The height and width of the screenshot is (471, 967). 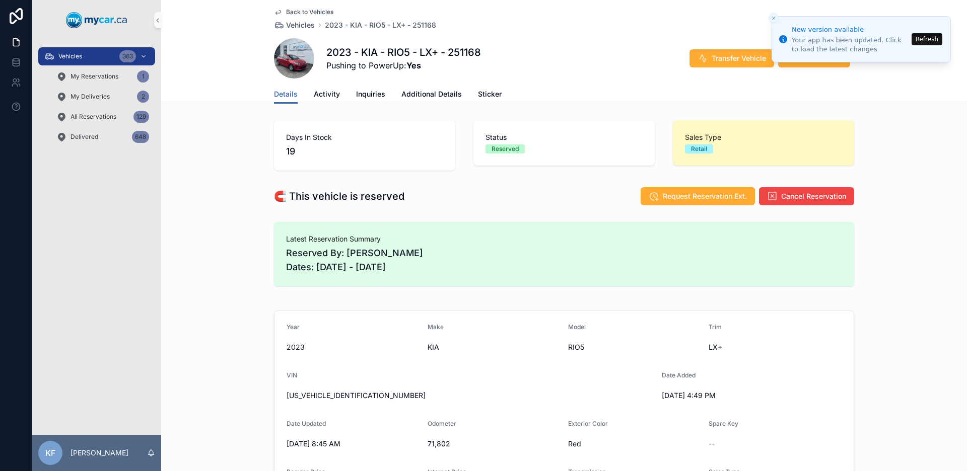 I want to click on a: Activity, so click(x=327, y=95).